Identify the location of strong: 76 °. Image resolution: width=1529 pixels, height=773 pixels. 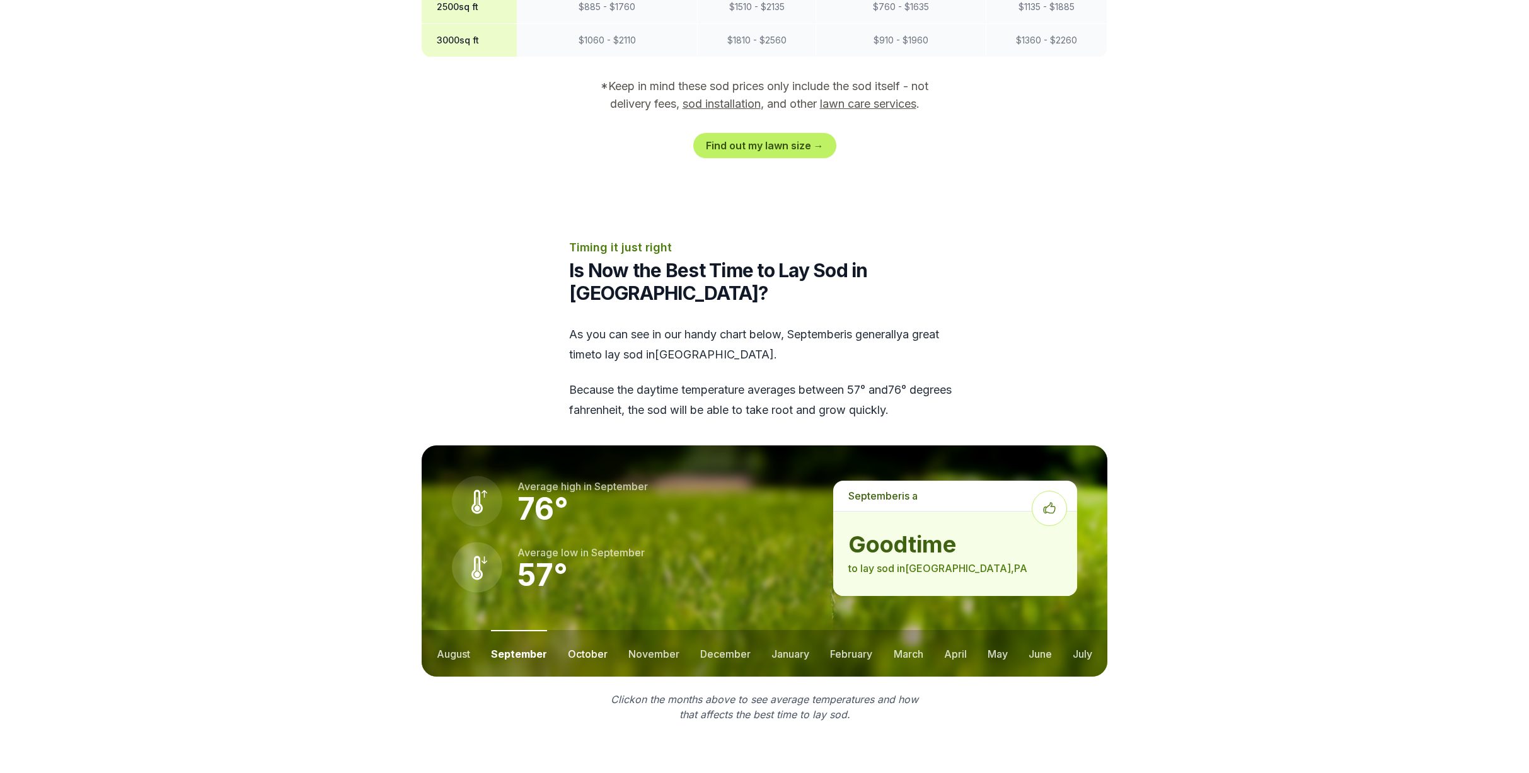
(543, 509).